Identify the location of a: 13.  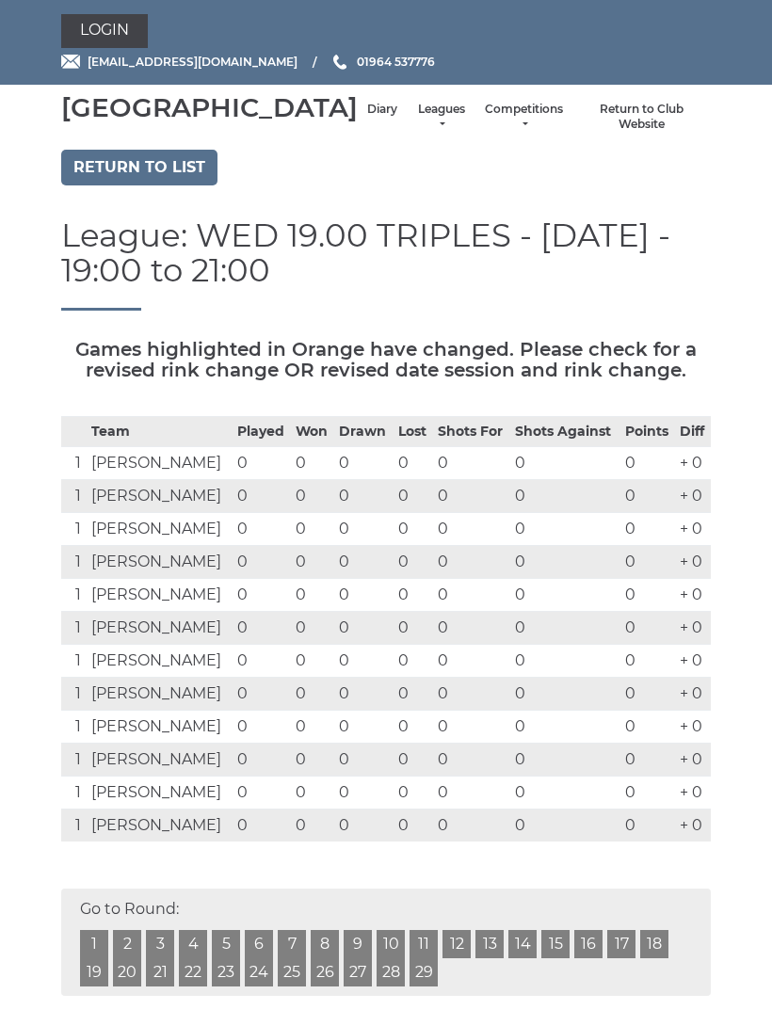
(489, 944).